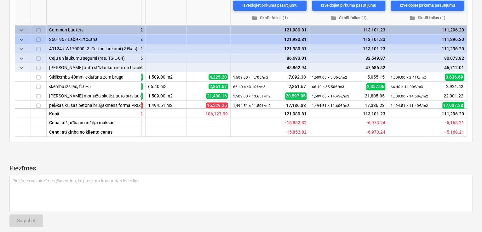 The image size is (482, 232). I want to click on div: Kopā, so click(94, 113).